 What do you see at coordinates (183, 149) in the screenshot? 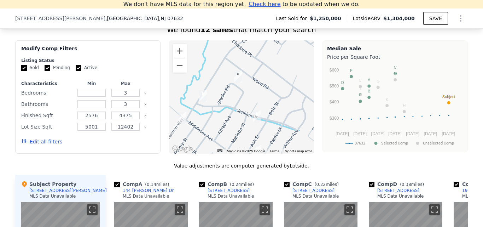
I see `a: Open this area in Google Maps (opens a new window)` at bounding box center [183, 149].